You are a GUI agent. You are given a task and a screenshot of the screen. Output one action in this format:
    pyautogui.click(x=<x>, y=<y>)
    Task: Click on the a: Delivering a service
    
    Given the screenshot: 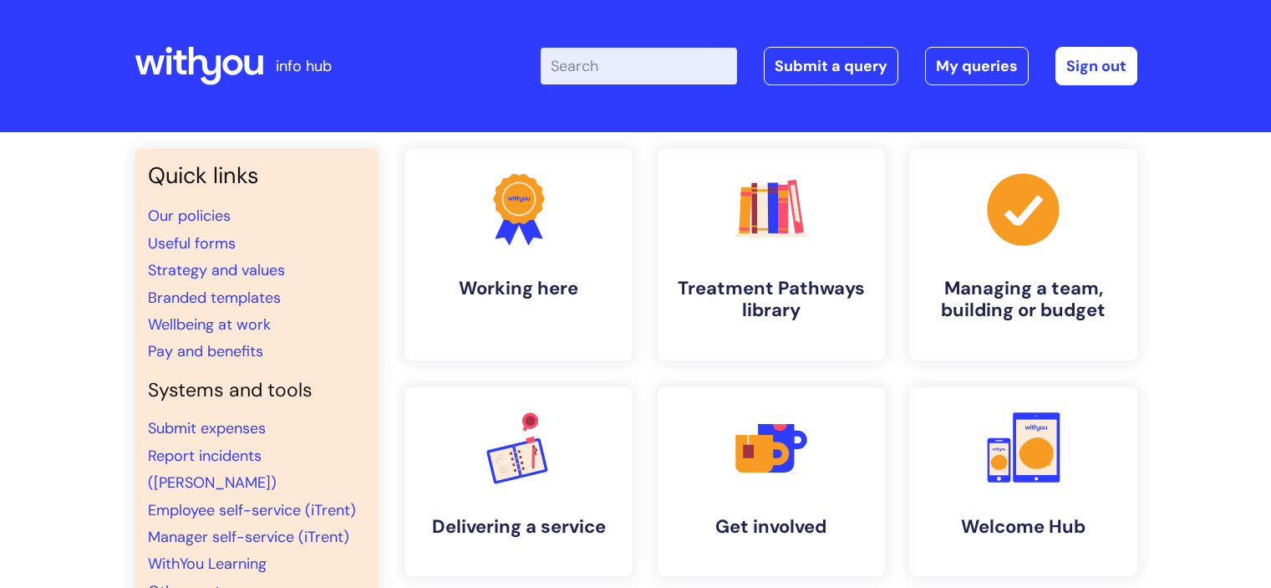 What is the action you would take?
    pyautogui.click(x=519, y=482)
    